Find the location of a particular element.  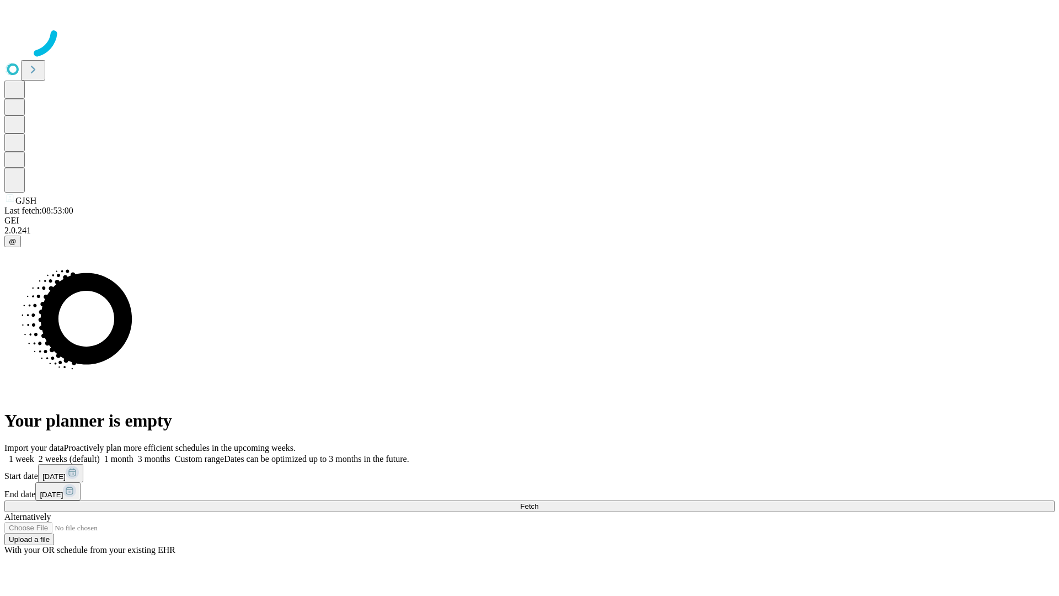

span: GJSH is located at coordinates (26, 200).